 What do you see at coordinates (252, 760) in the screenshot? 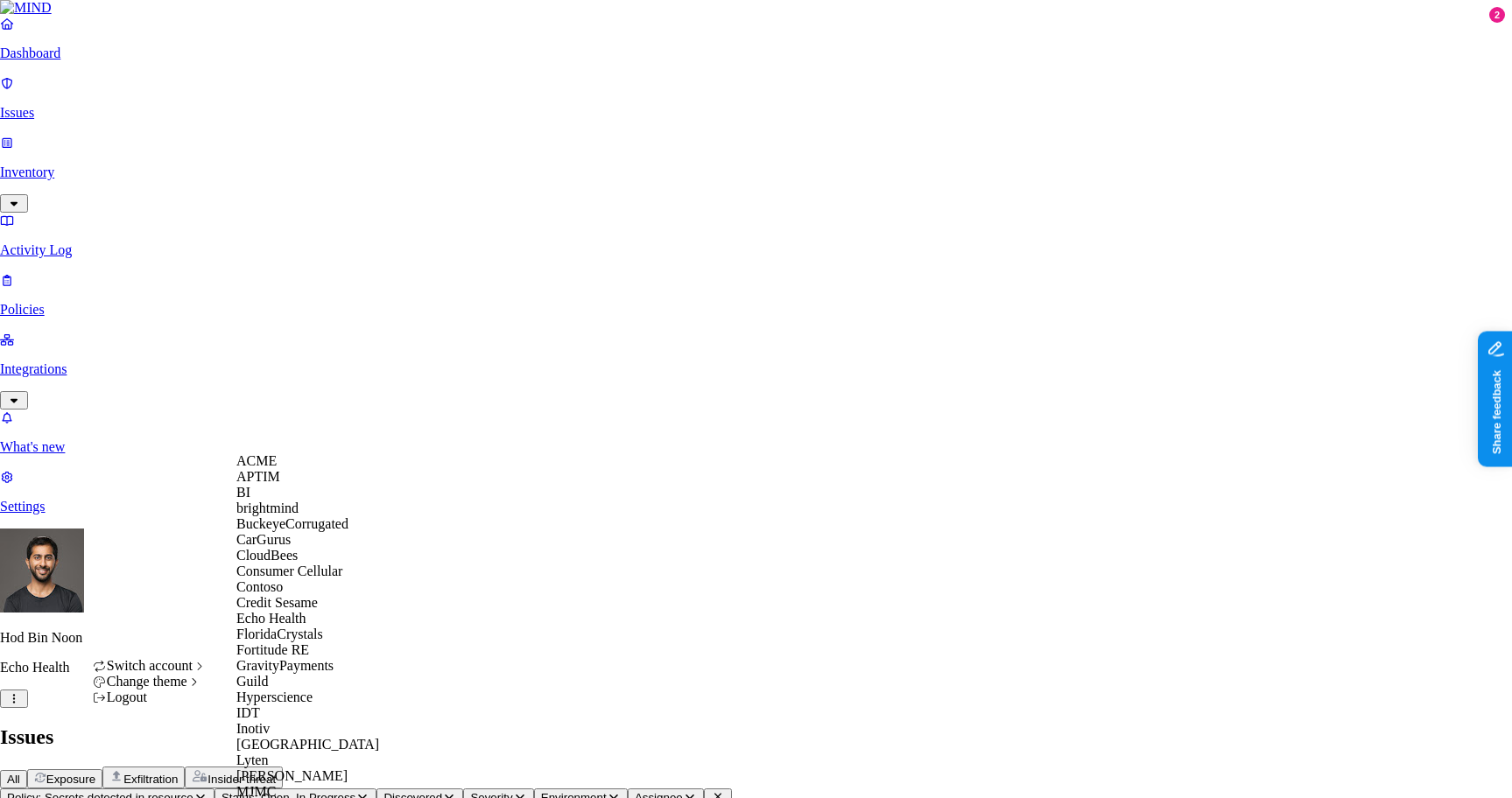
I see `span: Lyten` at bounding box center [252, 760].